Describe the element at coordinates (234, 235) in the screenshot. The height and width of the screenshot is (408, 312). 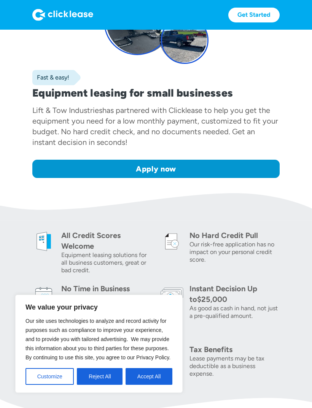
I see `div: No Hard Credit Pull` at that location.